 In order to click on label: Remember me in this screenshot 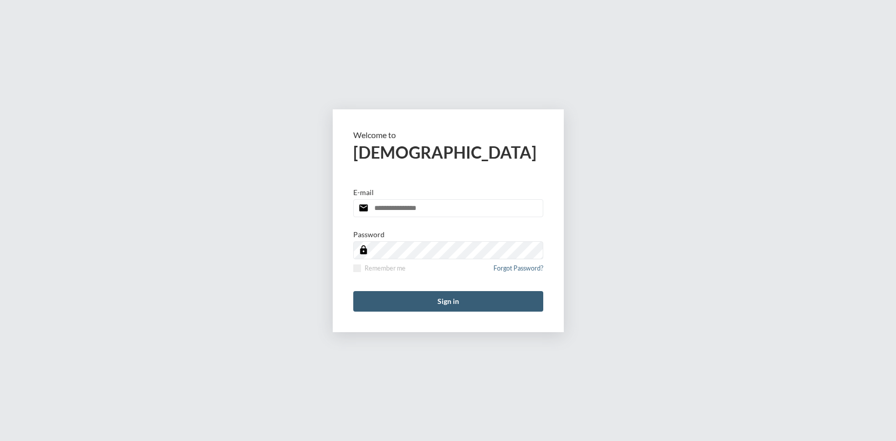, I will do `click(380, 268)`.